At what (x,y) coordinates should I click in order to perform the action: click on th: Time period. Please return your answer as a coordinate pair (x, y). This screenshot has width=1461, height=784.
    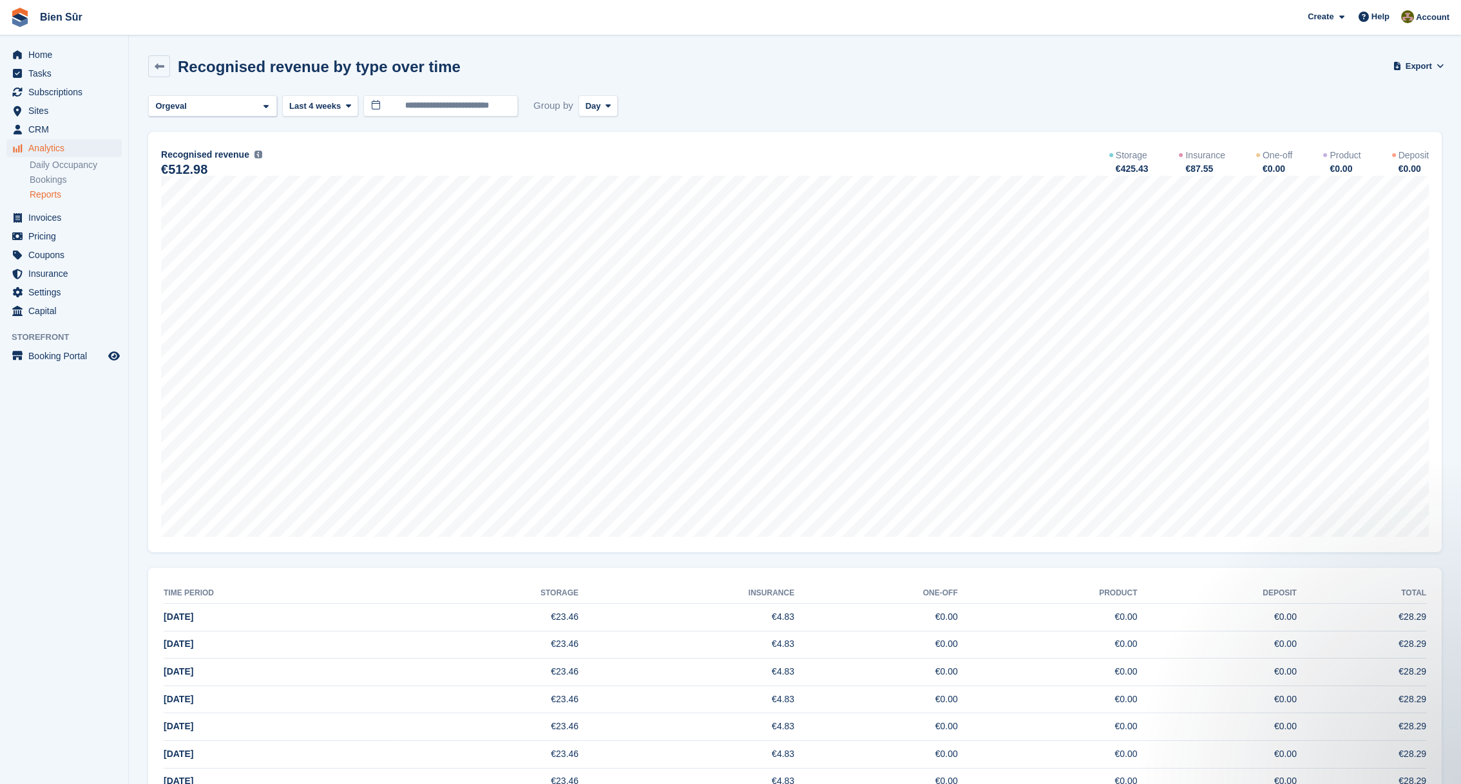
    Looking at the image, I should click on (281, 594).